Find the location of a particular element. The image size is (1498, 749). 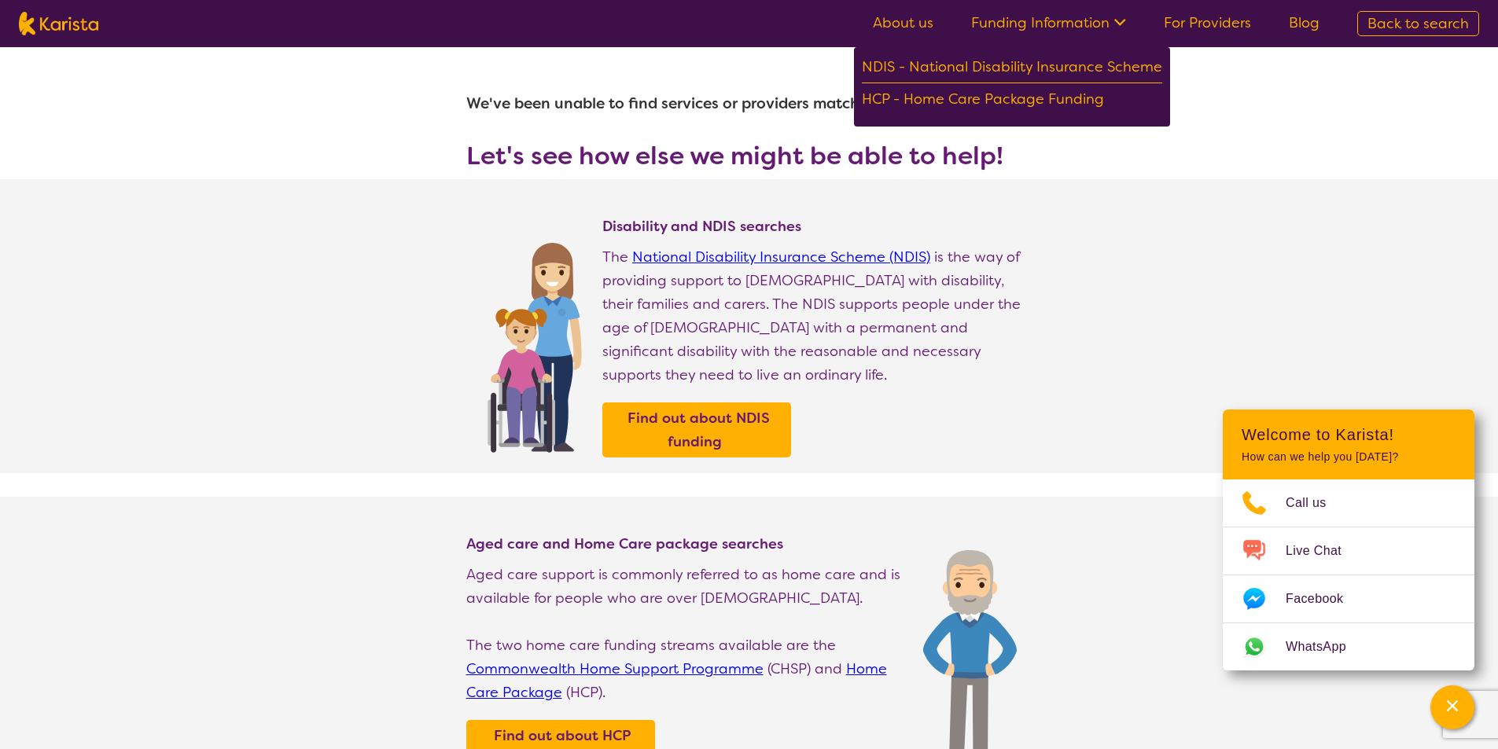

img: Karista logo is located at coordinates (58, 24).